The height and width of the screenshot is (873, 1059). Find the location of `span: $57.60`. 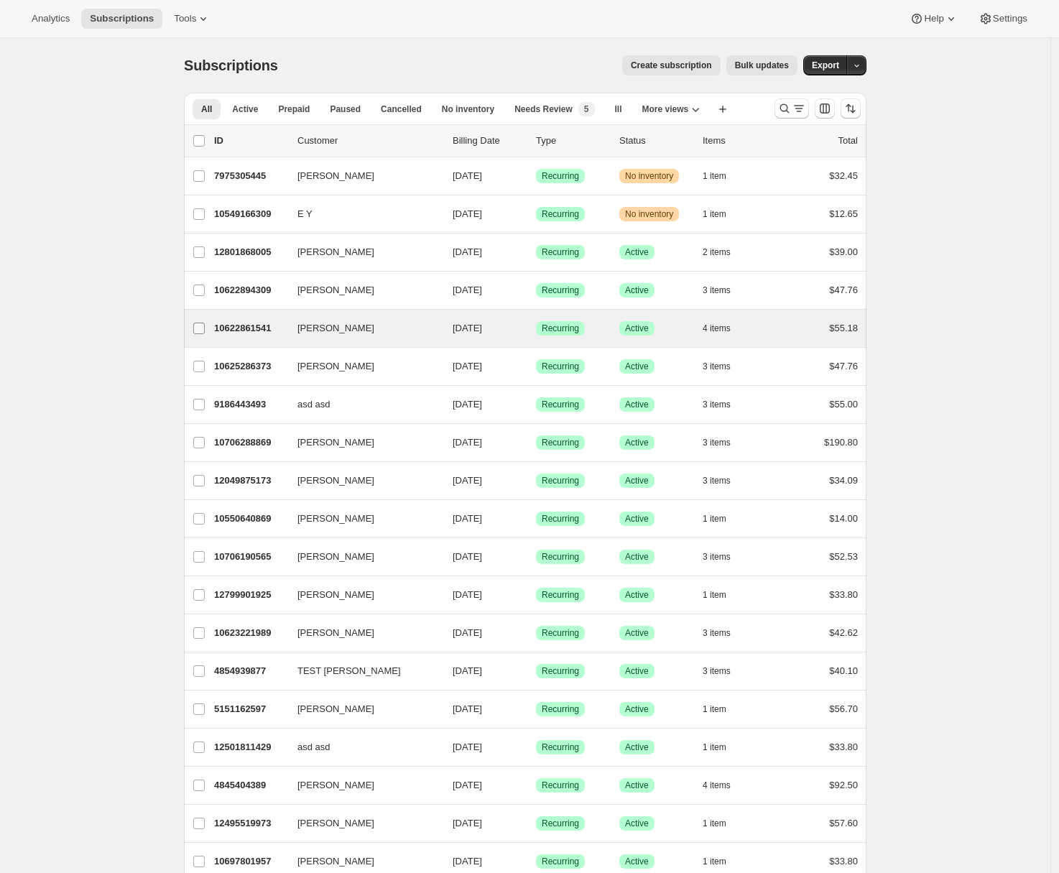

span: $57.60 is located at coordinates (843, 822).